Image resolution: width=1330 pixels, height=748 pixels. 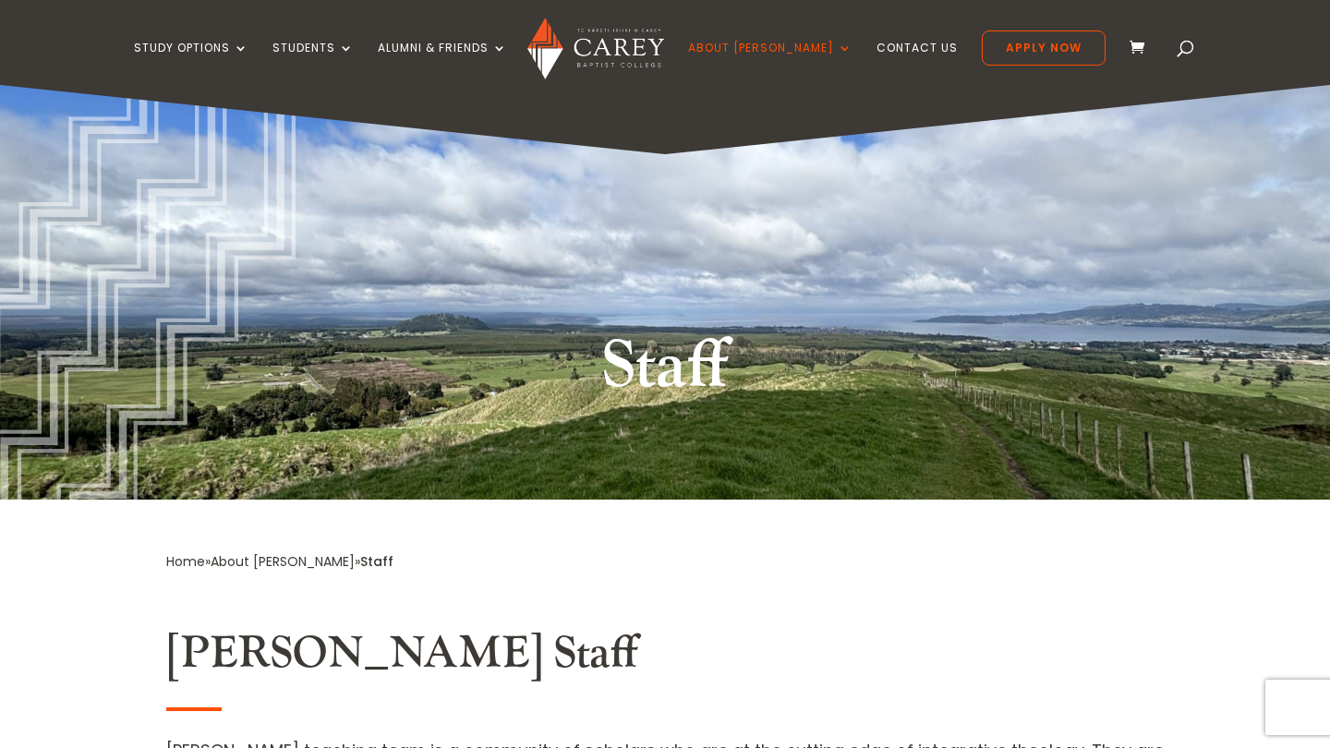 What do you see at coordinates (377, 562) in the screenshot?
I see `span: Staff` at bounding box center [377, 562].